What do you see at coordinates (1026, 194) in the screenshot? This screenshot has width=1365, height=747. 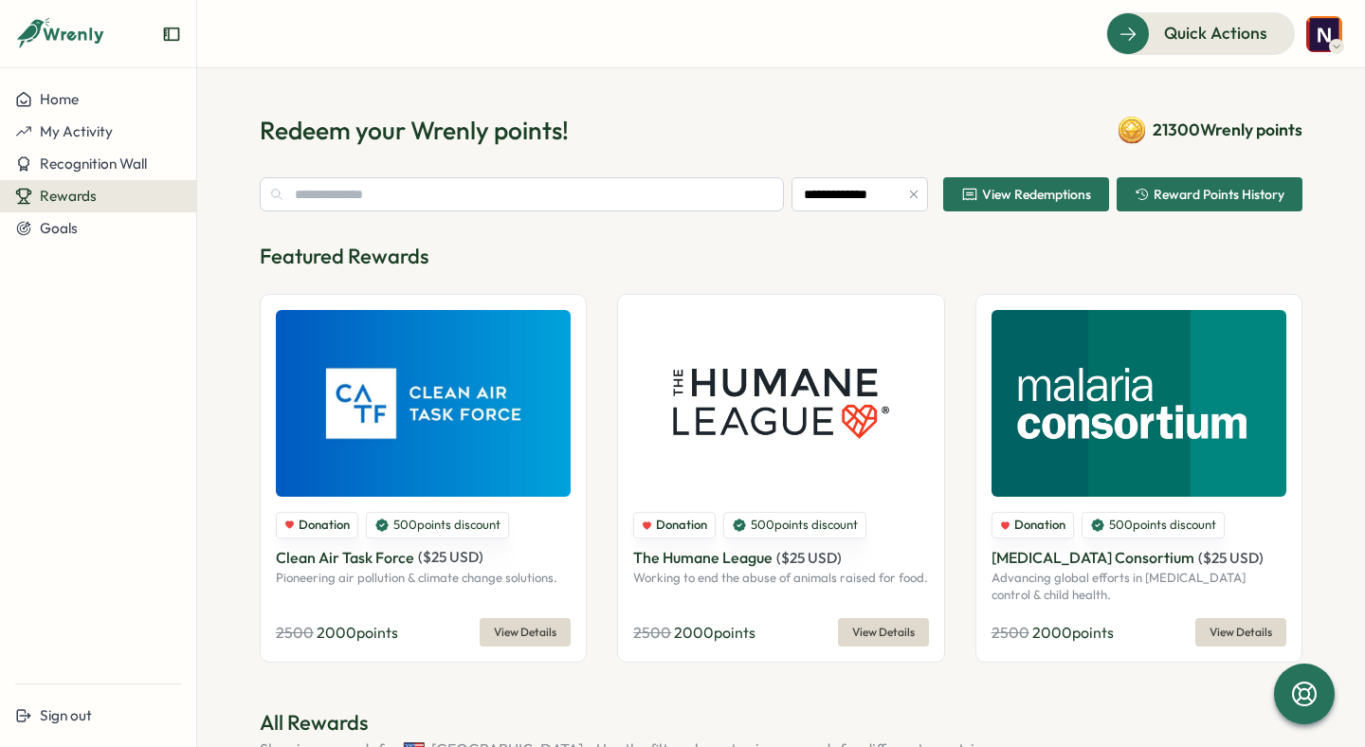 I see `a: View Redemptions` at bounding box center [1026, 194].